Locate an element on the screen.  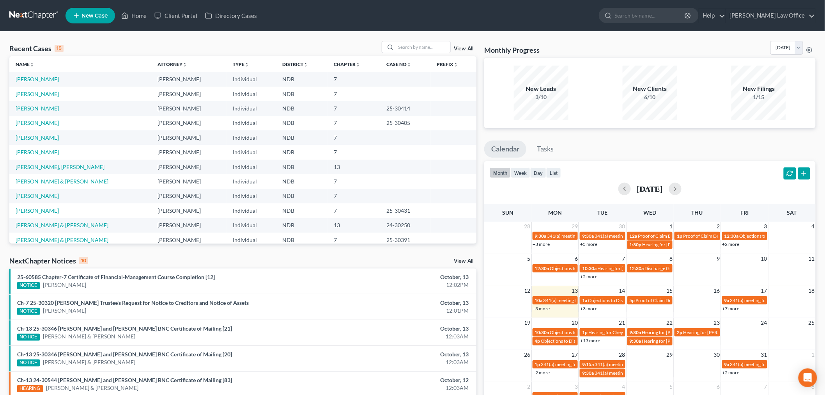
span: Wed is located at coordinates (650, 212).